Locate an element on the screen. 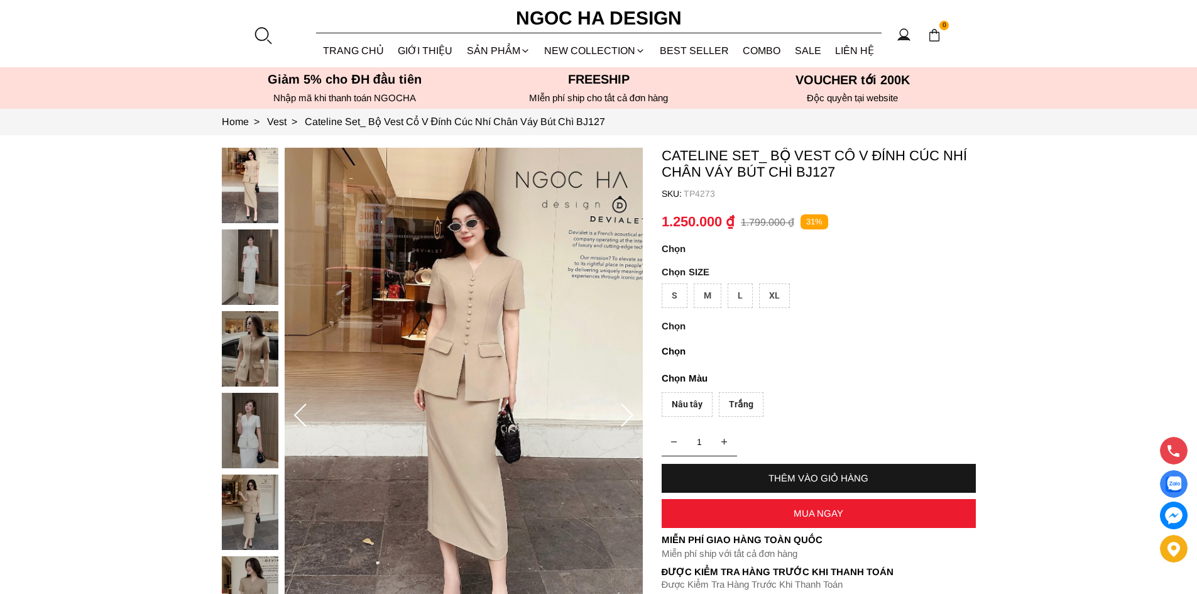  img: messenger is located at coordinates (1173, 515).